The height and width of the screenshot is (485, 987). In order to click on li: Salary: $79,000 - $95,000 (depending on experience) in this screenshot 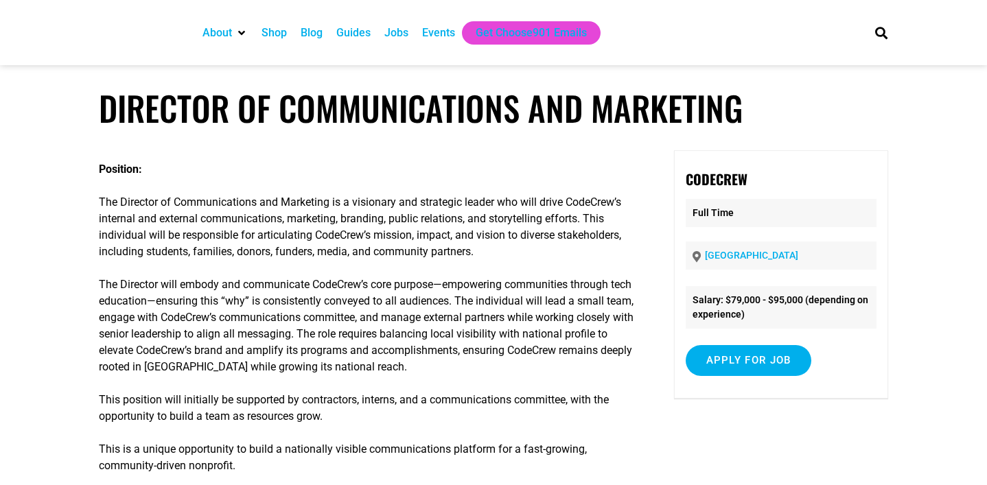, I will do `click(781, 308)`.